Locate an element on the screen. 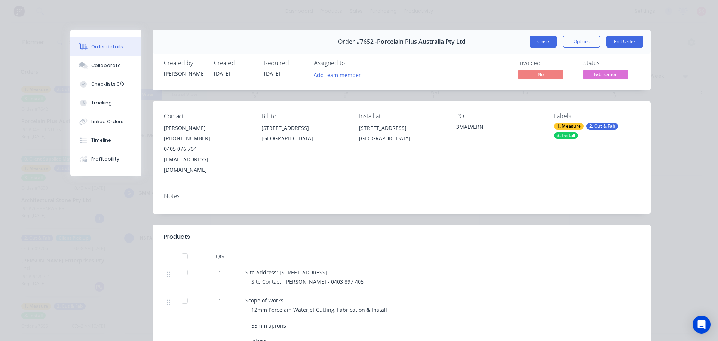 This screenshot has height=341, width=718. button: Options is located at coordinates (581, 41).